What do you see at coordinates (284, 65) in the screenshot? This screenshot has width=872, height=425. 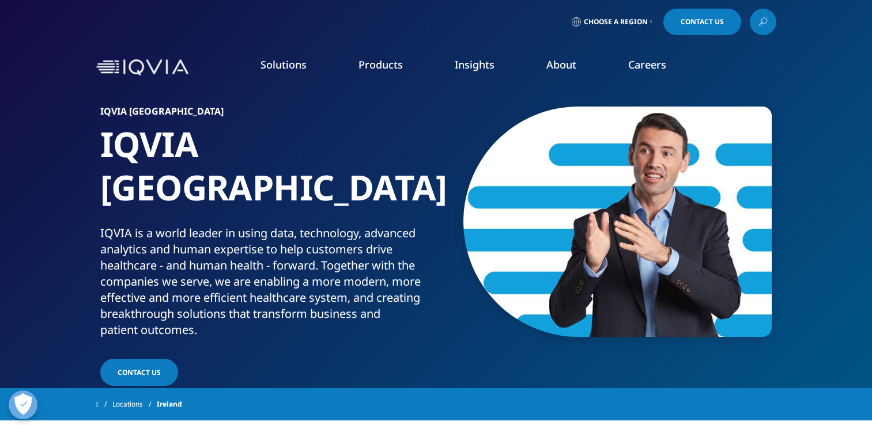 I see `a: Solutions` at bounding box center [284, 65].